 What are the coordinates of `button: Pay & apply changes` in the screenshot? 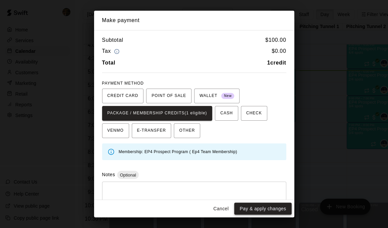 It's located at (263, 208).